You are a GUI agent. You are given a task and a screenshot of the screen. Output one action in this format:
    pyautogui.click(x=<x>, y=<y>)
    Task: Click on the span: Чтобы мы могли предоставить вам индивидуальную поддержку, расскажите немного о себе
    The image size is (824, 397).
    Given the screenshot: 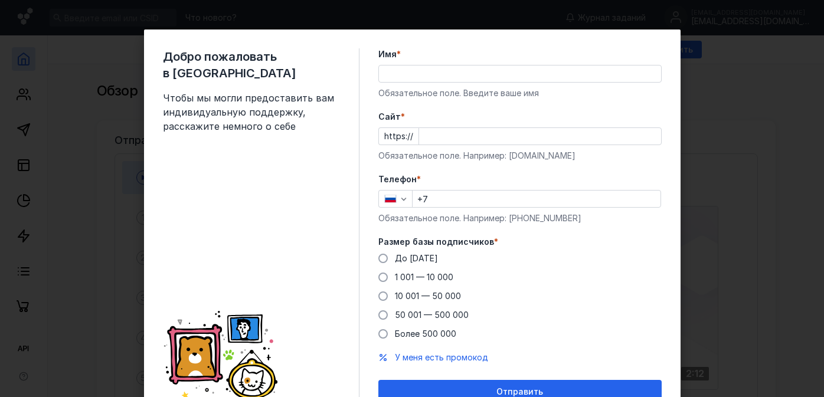 What is the action you would take?
    pyautogui.click(x=252, y=112)
    